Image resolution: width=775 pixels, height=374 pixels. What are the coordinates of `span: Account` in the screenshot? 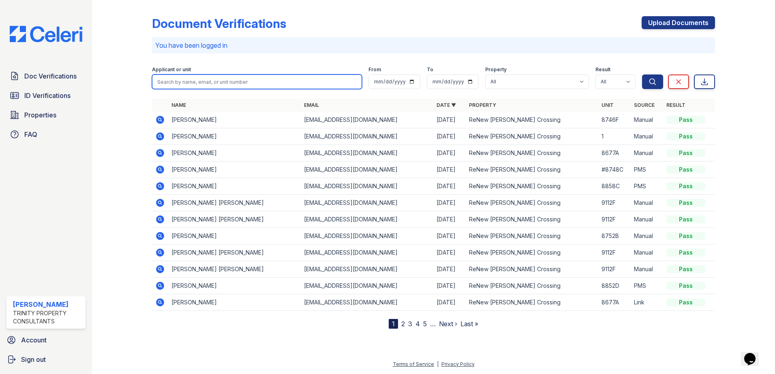 It's located at (34, 340).